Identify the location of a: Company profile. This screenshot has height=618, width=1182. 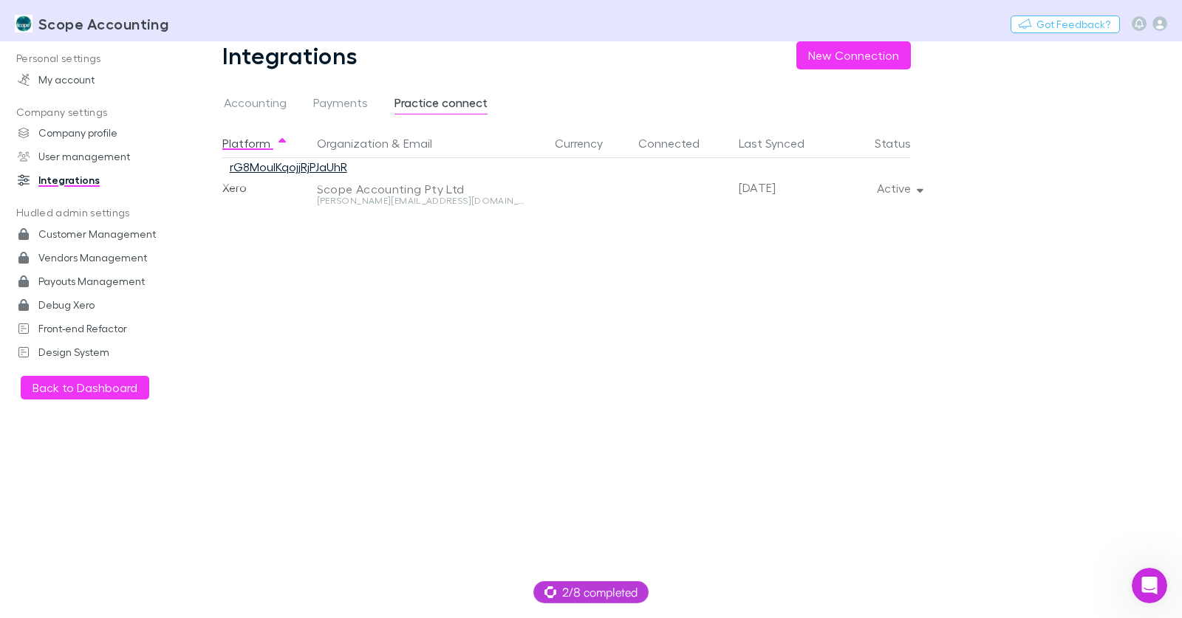
(93, 133).